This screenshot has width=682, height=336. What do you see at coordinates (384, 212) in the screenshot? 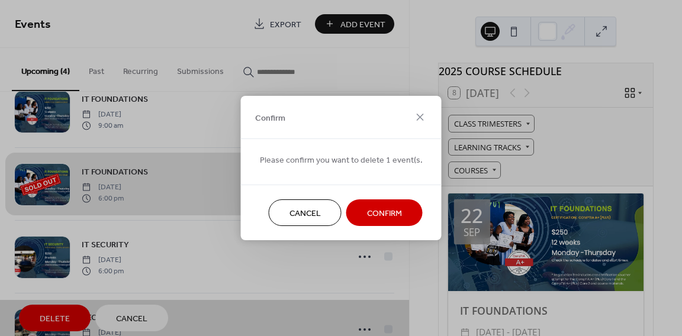
I see `button: Confirm` at bounding box center [384, 212].